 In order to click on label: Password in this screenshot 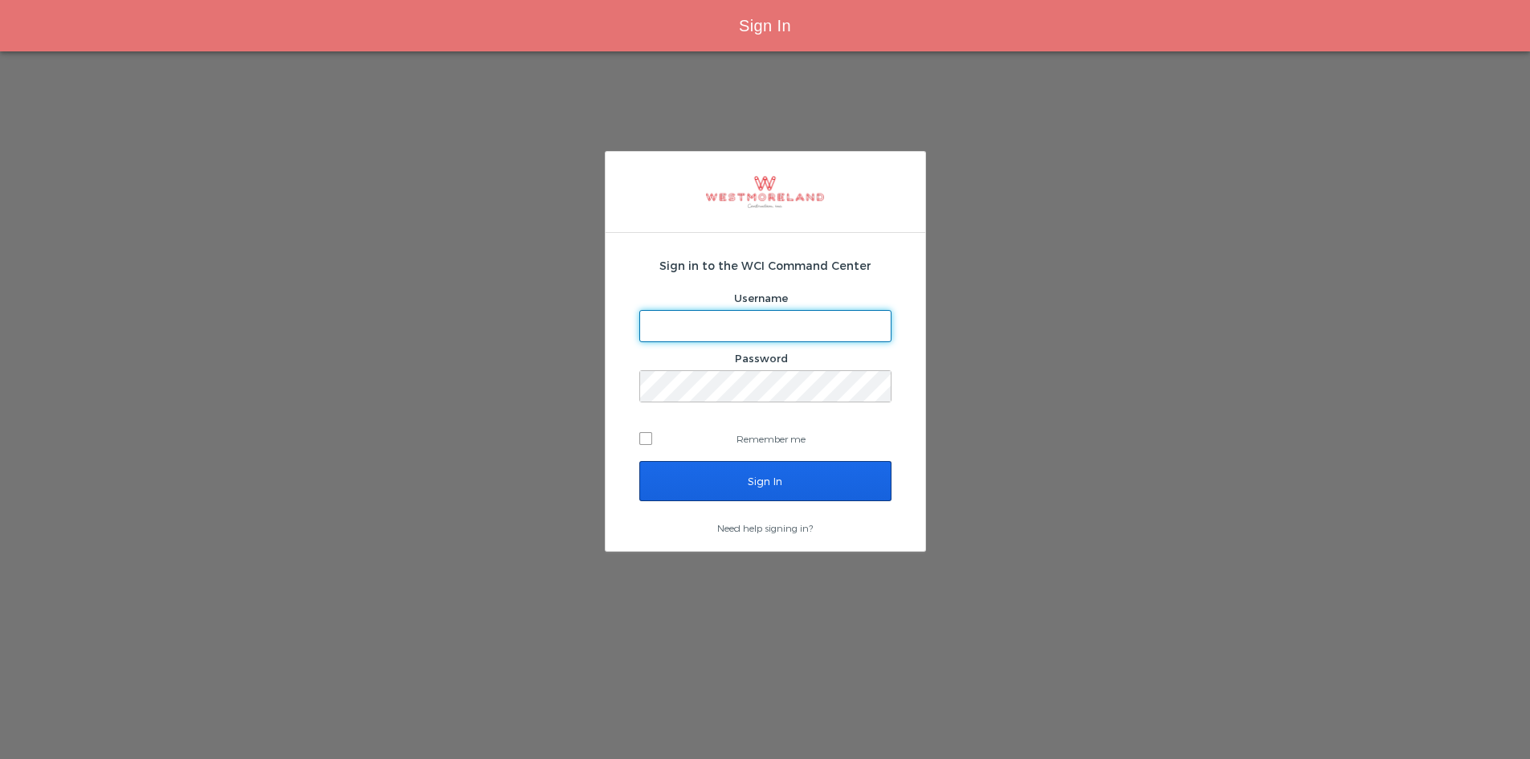, I will do `click(761, 358)`.